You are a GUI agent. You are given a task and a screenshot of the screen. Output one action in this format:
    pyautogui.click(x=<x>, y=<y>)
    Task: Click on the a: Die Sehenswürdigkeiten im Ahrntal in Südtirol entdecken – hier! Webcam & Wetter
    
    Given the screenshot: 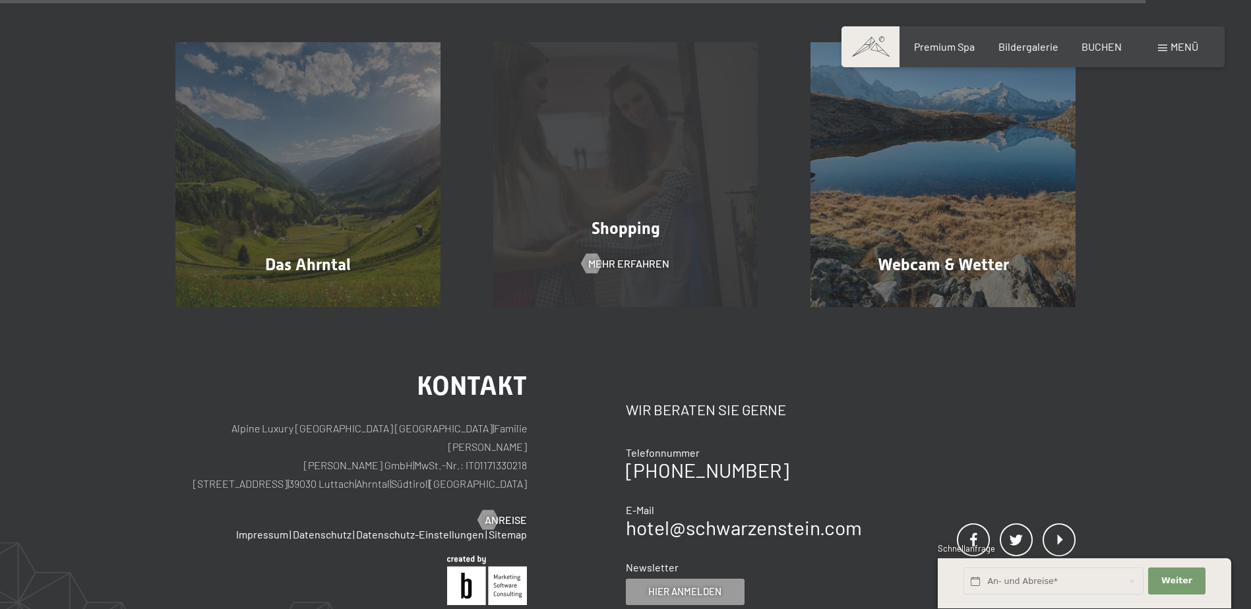 What is the action you would take?
    pyautogui.click(x=943, y=175)
    